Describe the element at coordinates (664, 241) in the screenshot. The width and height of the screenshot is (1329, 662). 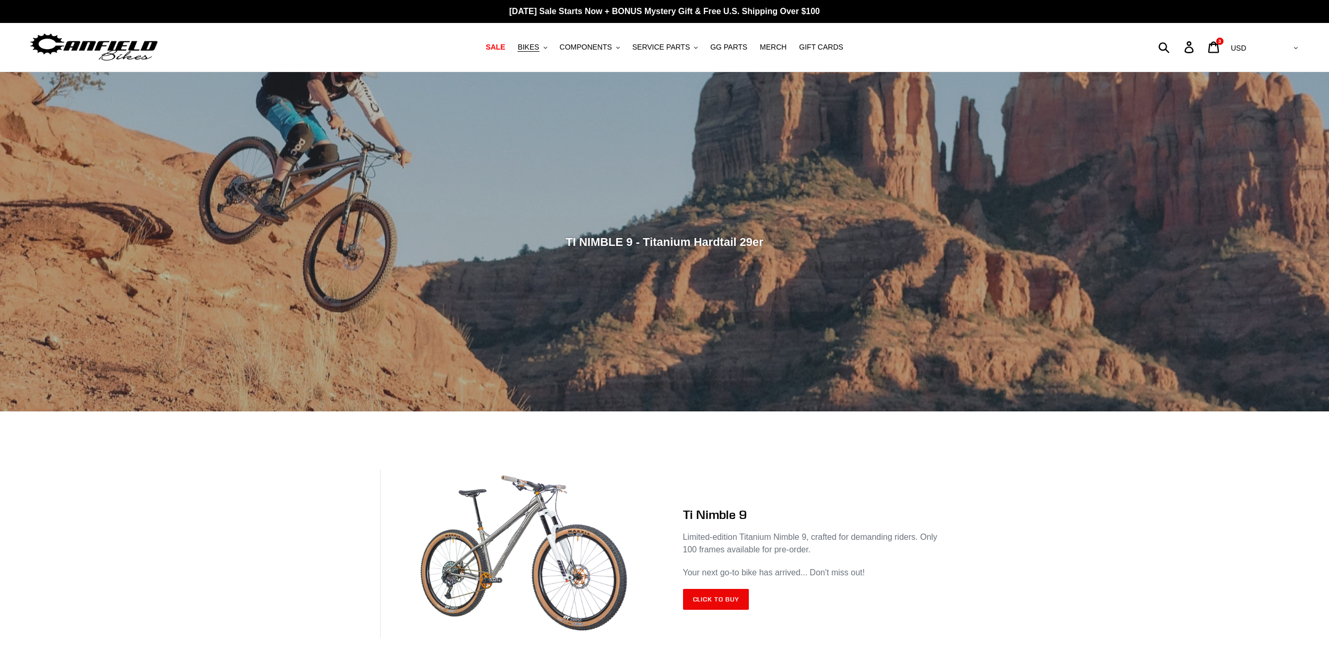
I see `span: TI NIMBLE 9 - Titanium Hardtail 29er` at that location.